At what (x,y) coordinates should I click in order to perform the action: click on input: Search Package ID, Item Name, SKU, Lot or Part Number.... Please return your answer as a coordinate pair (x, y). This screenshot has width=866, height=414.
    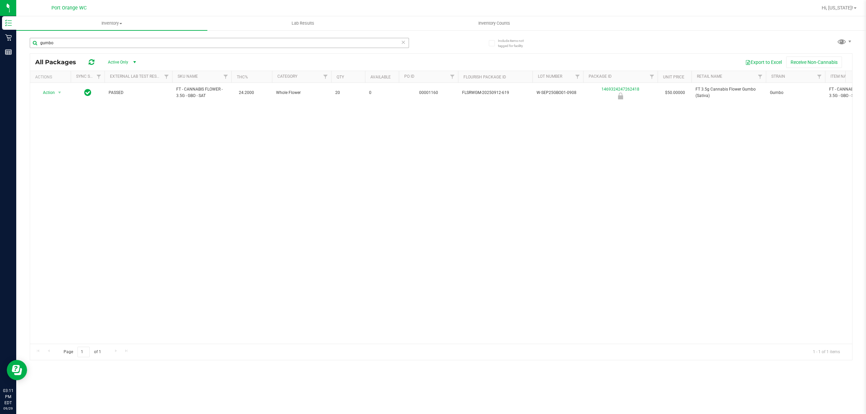
    Looking at the image, I should click on (219, 43).